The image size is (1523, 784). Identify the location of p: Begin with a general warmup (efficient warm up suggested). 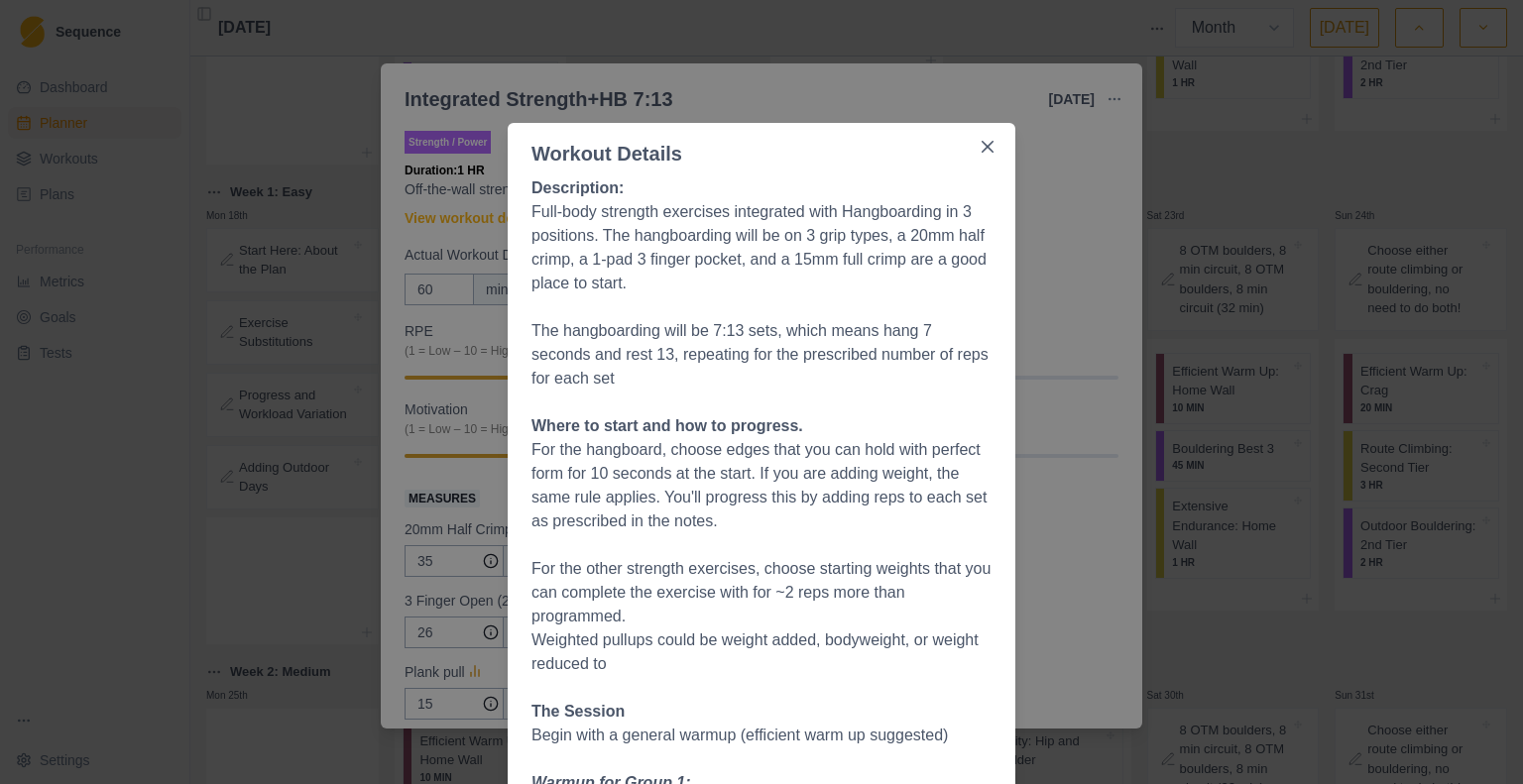
(762, 735).